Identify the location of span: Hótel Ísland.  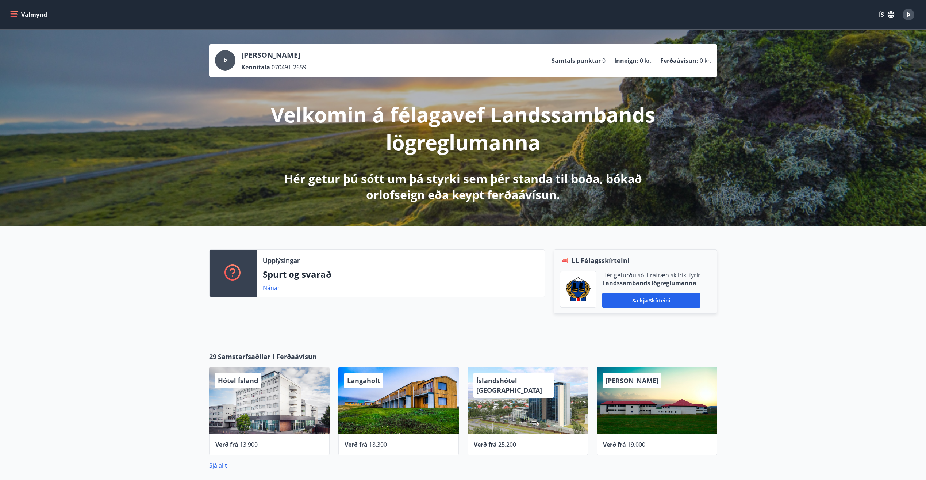
(238, 381).